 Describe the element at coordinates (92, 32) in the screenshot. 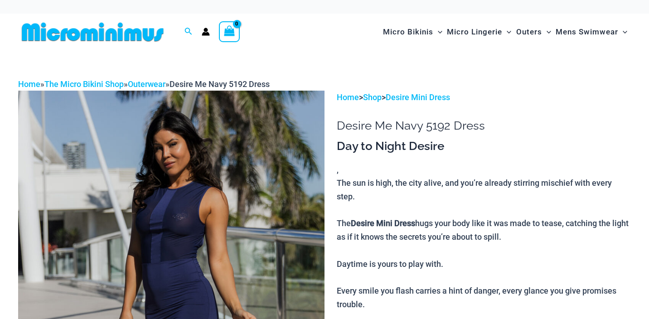

I see `img: MM SHOP LOGO FLAT` at that location.